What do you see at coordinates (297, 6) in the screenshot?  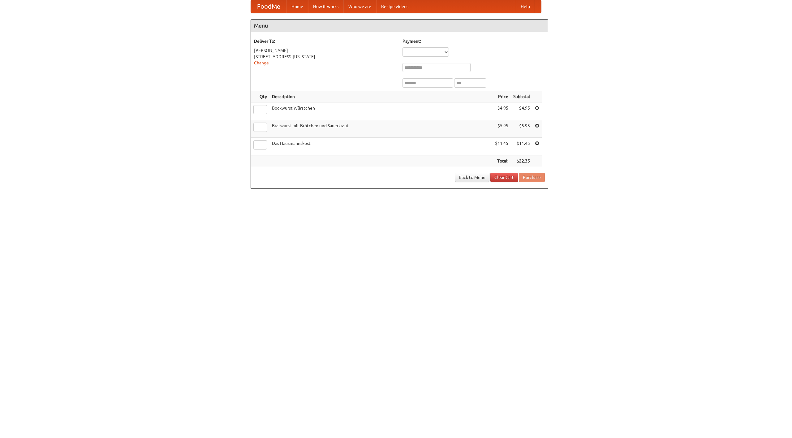 I see `a: Home` at bounding box center [297, 6].